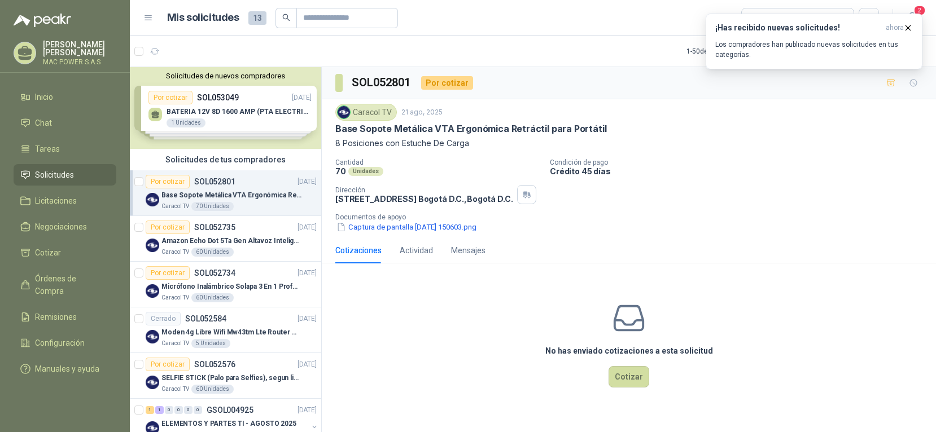 This screenshot has height=432, width=936. Describe the element at coordinates (468, 251) in the screenshot. I see `div: Mensajes` at that location.